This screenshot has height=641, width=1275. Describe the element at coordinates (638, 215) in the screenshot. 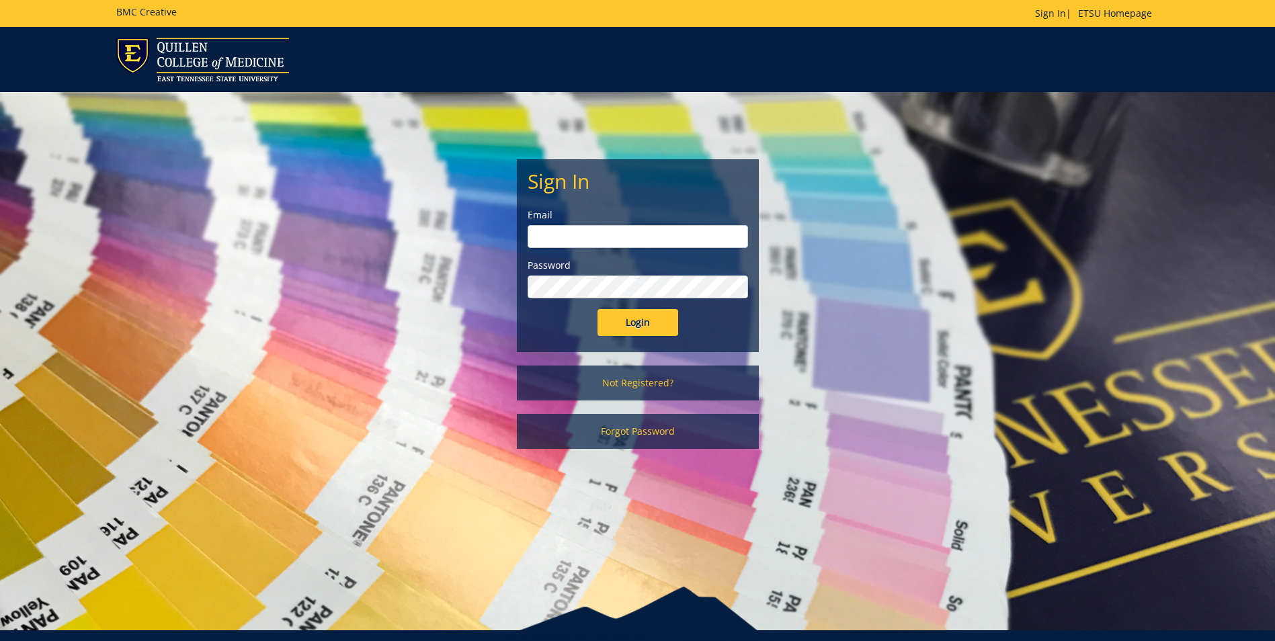

I see `label: Email` at that location.